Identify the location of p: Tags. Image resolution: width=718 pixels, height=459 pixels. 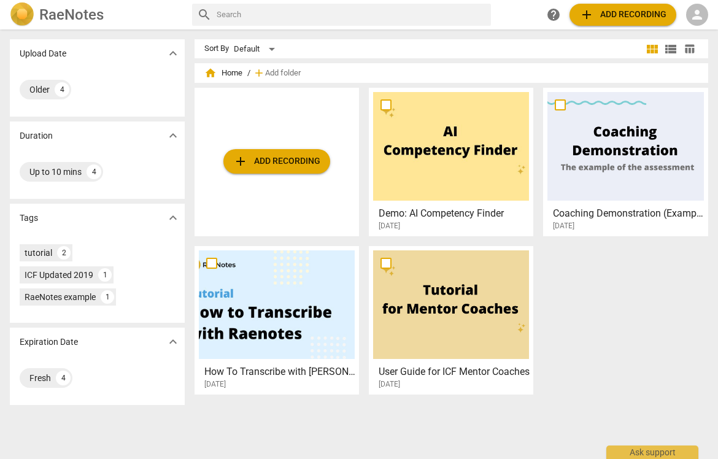
(29, 218).